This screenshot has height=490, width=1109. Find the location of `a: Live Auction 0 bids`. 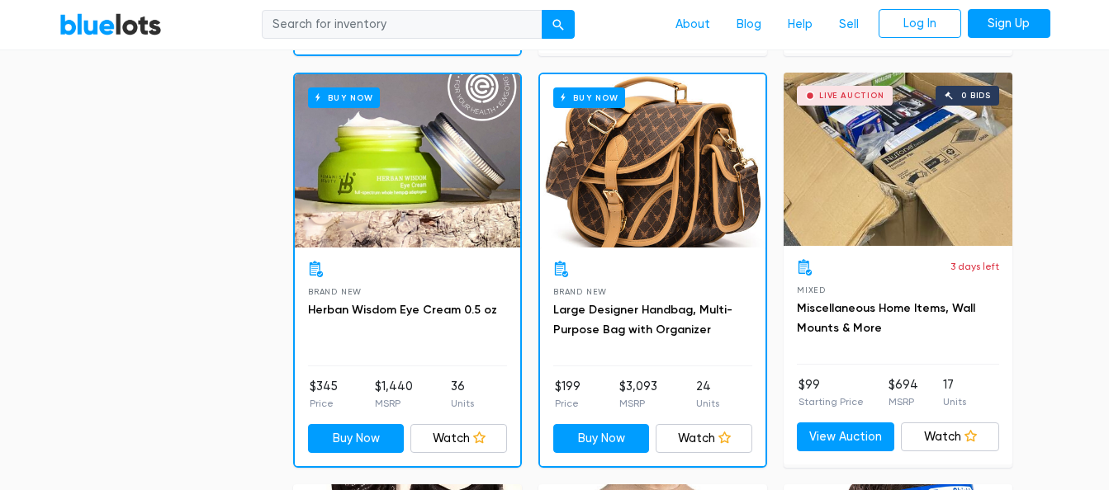

a: Live Auction 0 bids is located at coordinates (898, 159).